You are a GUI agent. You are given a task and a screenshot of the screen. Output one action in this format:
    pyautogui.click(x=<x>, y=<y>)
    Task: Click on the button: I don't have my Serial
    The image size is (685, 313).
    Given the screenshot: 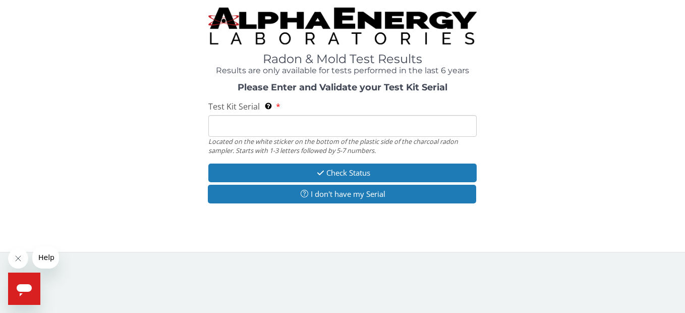 What is the action you would take?
    pyautogui.click(x=341, y=194)
    